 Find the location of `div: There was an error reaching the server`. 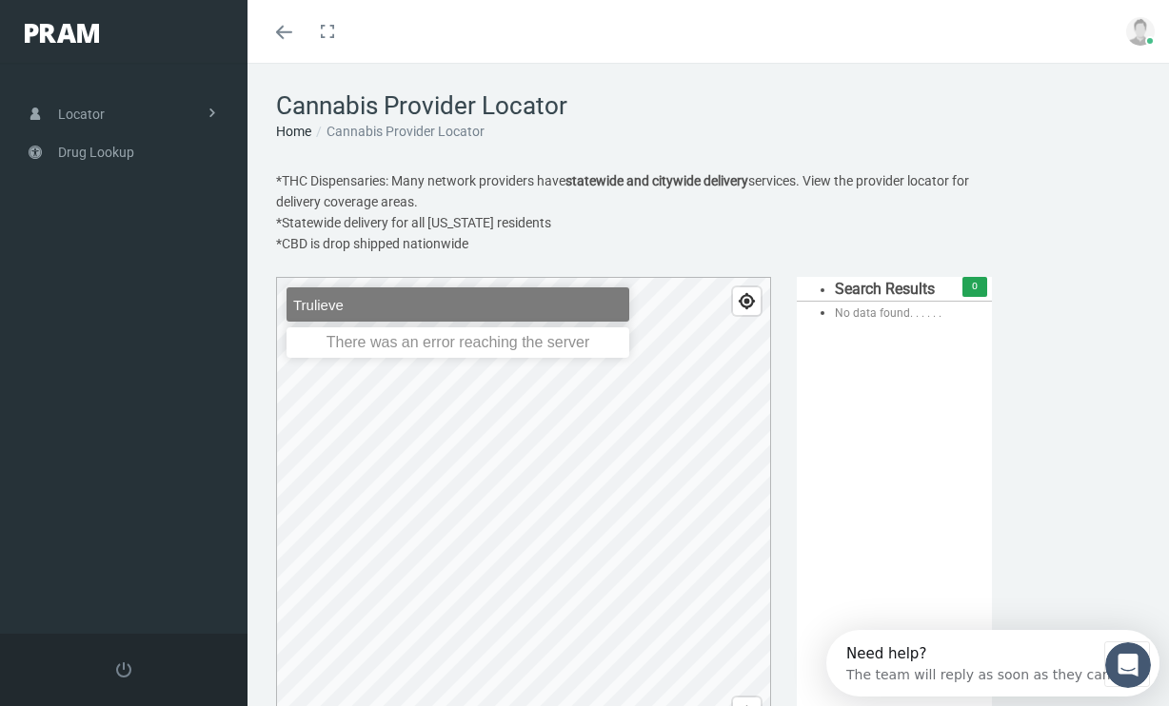

div: There was an error reaching the server is located at coordinates (458, 343).